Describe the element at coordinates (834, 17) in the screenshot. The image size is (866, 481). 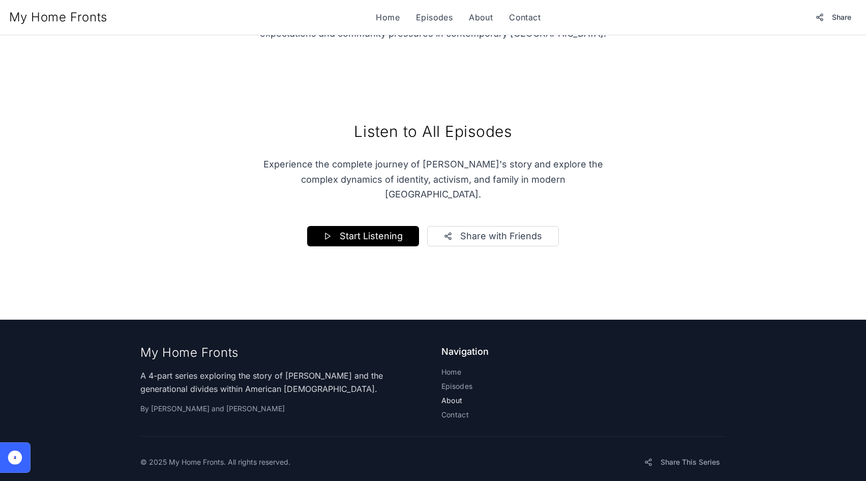
I see `button: Share` at that location.